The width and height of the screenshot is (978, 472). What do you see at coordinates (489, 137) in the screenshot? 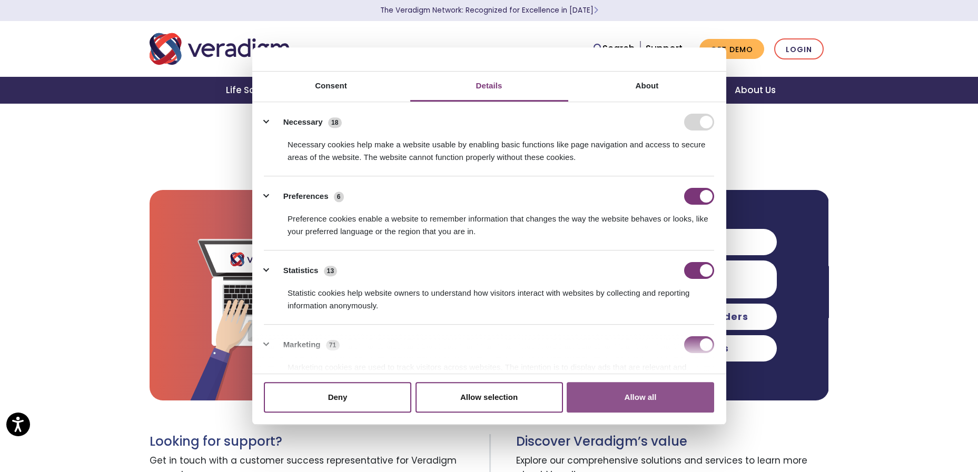
I see `h2: Ready to Schedule a Demo?` at bounding box center [489, 137].